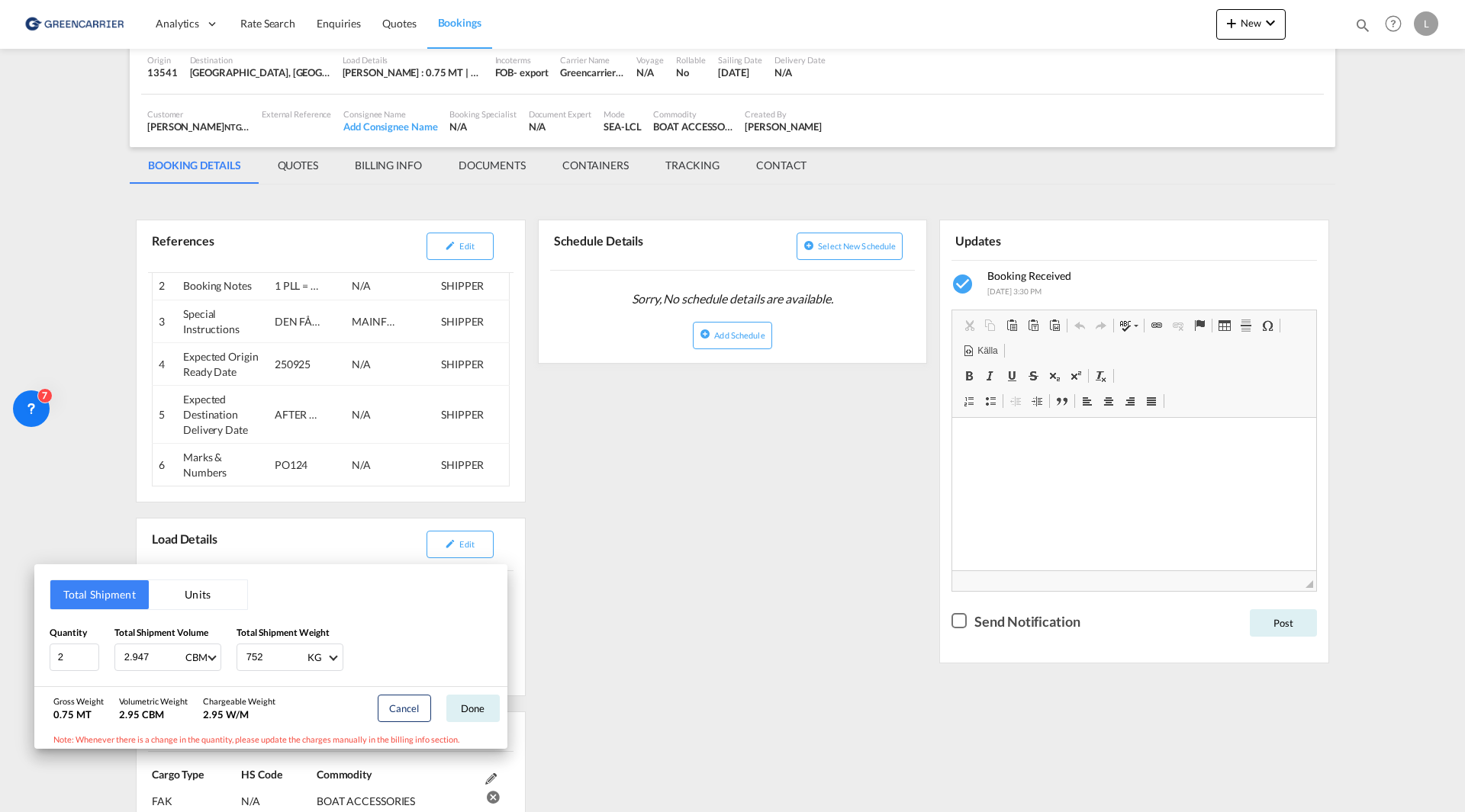  I want to click on div: 0.75 MT, so click(78, 715).